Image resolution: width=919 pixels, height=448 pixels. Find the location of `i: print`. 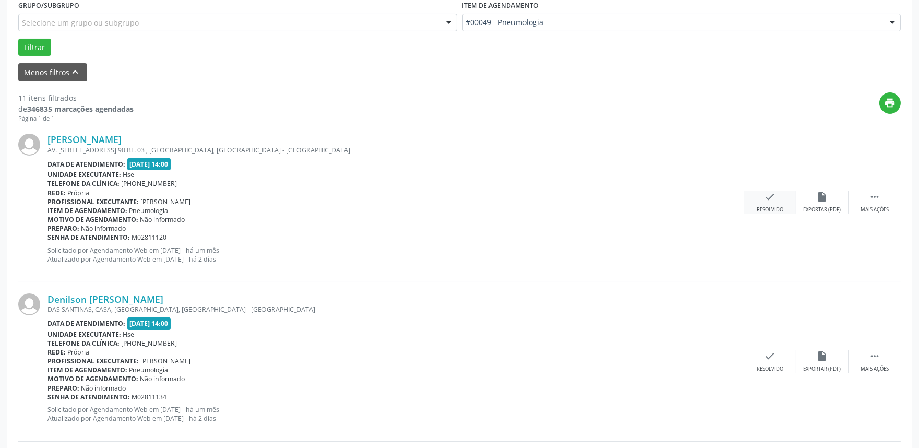

i: print is located at coordinates (890, 103).